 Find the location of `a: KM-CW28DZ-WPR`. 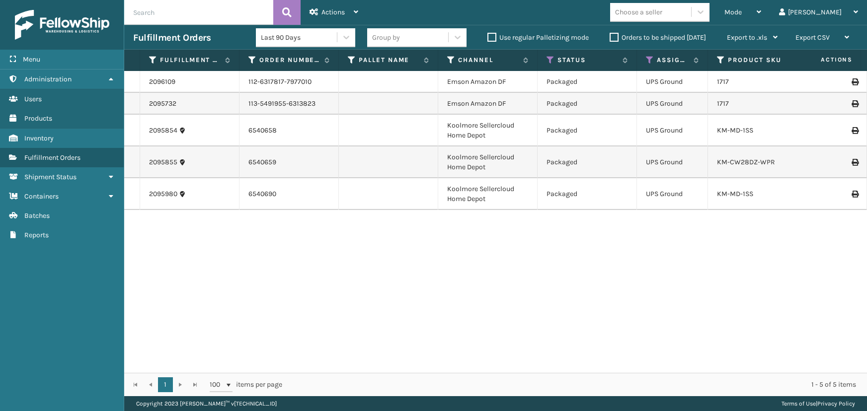

a: KM-CW28DZ-WPR is located at coordinates (745, 162).